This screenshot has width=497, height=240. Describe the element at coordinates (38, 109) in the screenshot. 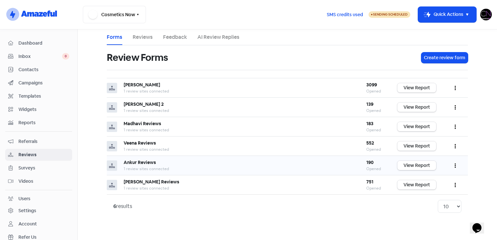

I see `a: Widgets` at that location.